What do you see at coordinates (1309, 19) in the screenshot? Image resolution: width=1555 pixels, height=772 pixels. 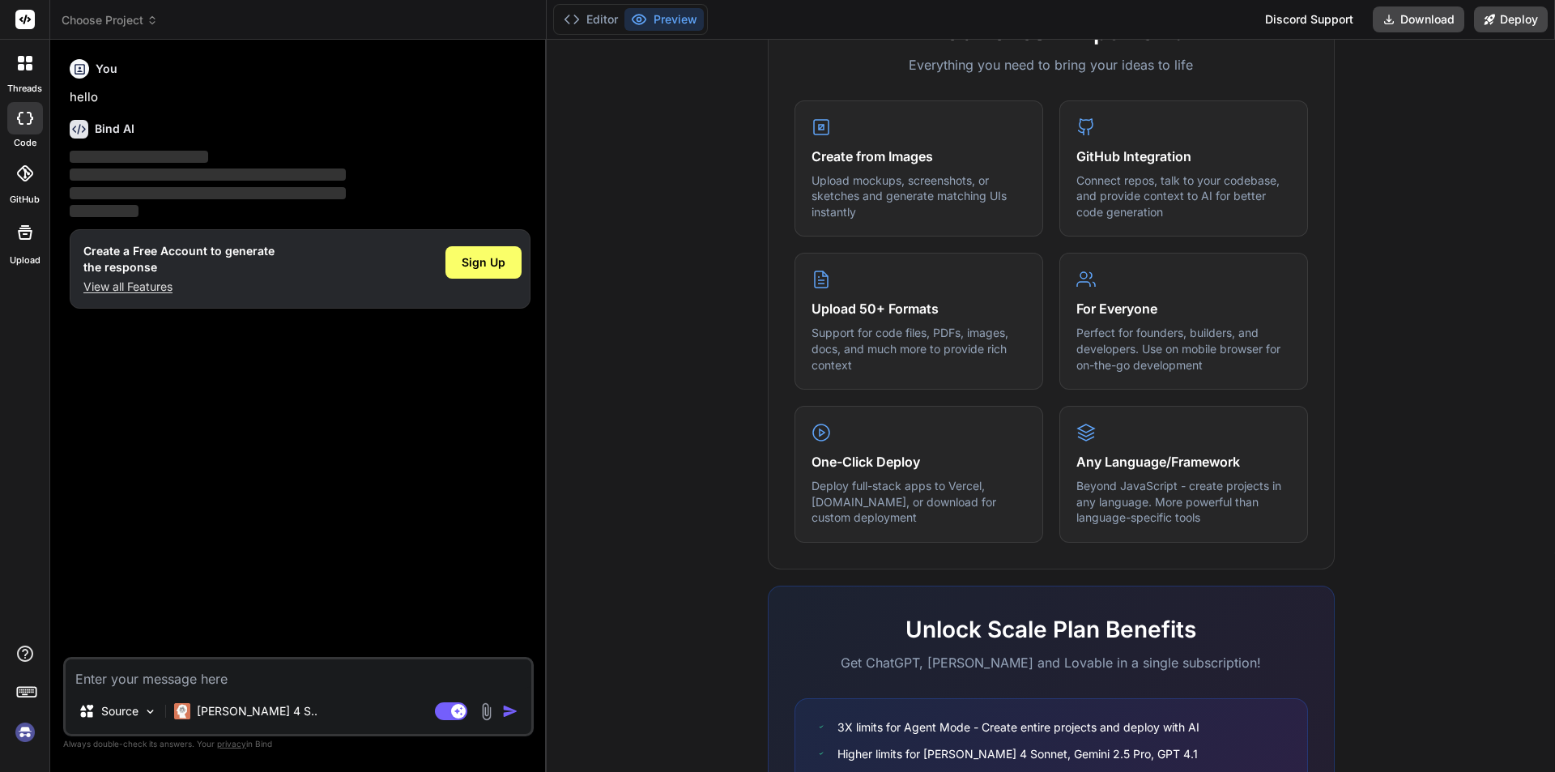 I see `div: Discord Support` at bounding box center [1309, 19].